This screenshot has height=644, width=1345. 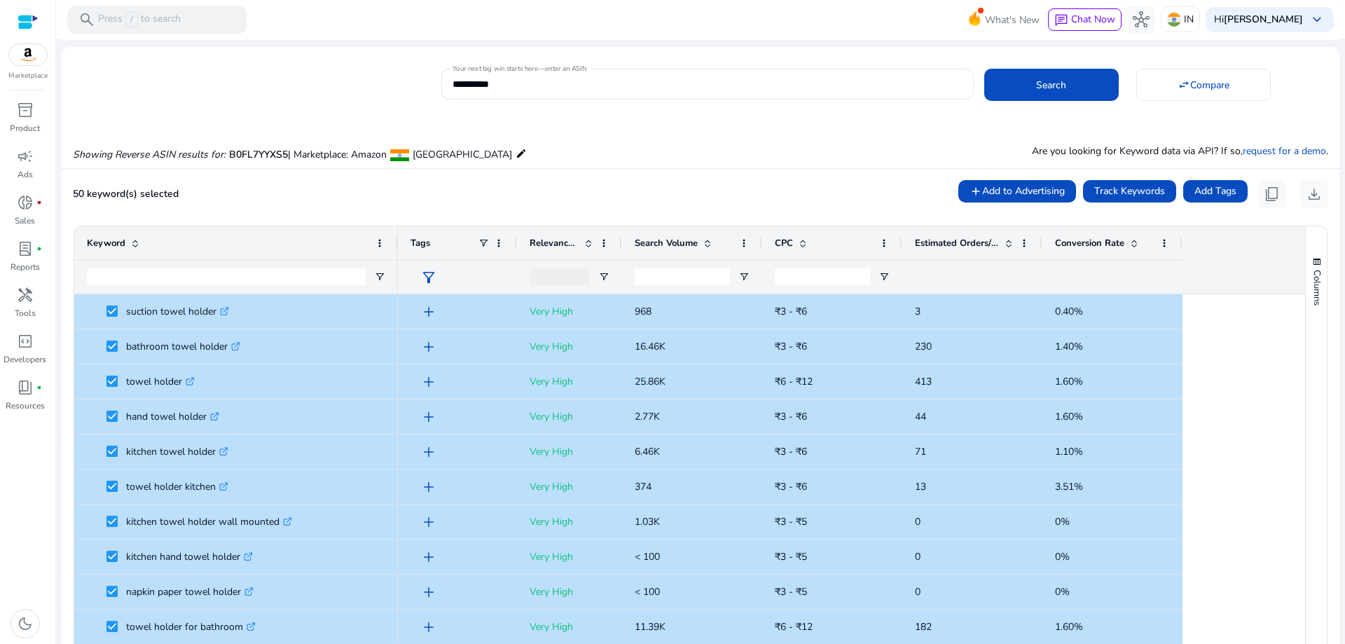 I want to click on p: kitchen hand towel holder, so click(x=189, y=556).